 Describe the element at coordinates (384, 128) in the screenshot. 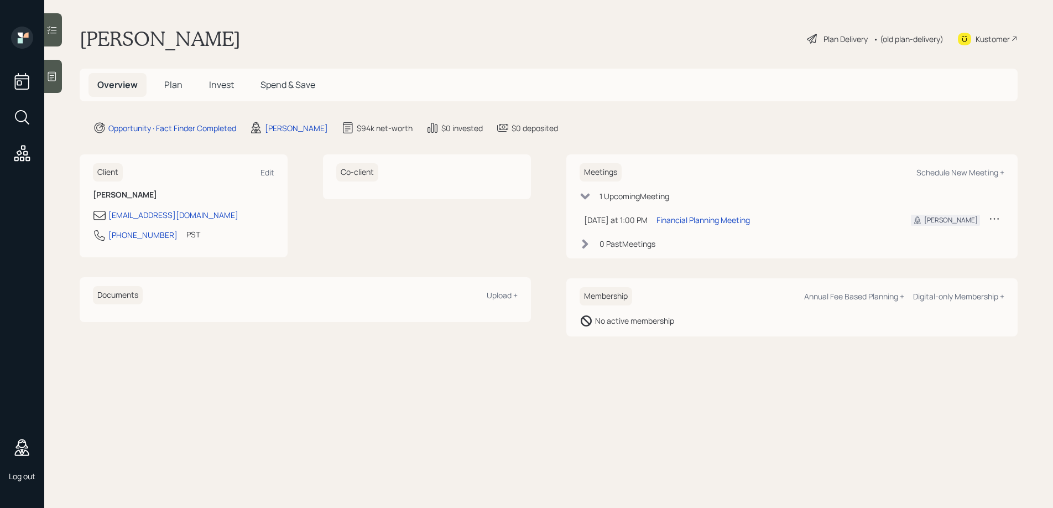

I see `div: $94k net-worth` at that location.